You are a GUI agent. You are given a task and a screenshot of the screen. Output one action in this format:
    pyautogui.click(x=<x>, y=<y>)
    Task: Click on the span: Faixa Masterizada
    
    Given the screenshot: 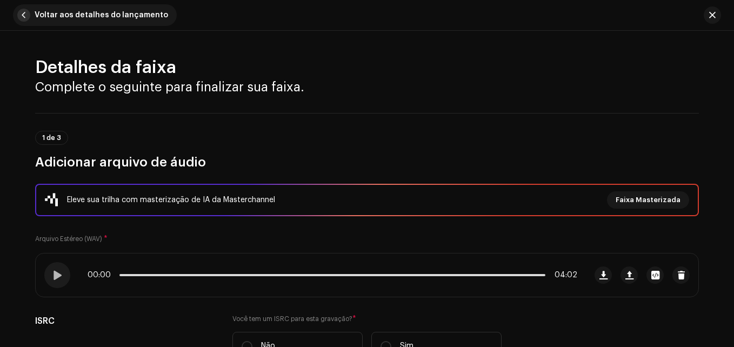 What is the action you would take?
    pyautogui.click(x=648, y=200)
    